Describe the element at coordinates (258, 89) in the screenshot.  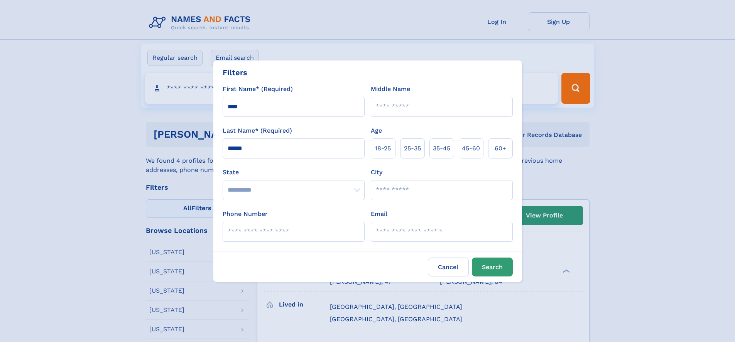
I see `label: First Name* (Required)` at that location.